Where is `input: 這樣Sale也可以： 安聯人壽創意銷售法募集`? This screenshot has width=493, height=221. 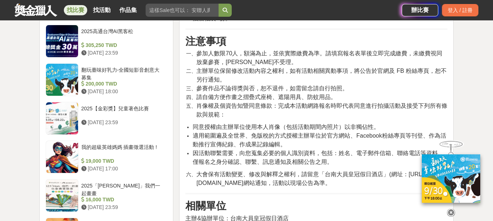
input: 這樣Sale也可以： 安聯人壽創意銷售法募集 is located at coordinates (182, 10).